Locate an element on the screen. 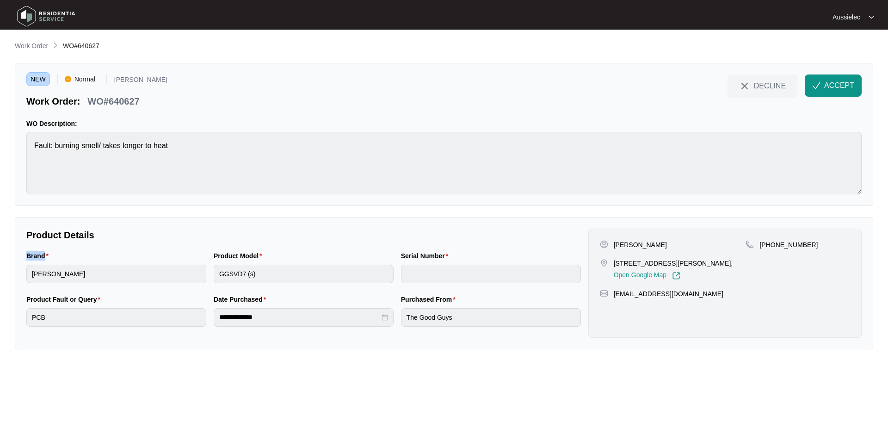  p: WO#640627 is located at coordinates (113, 101).